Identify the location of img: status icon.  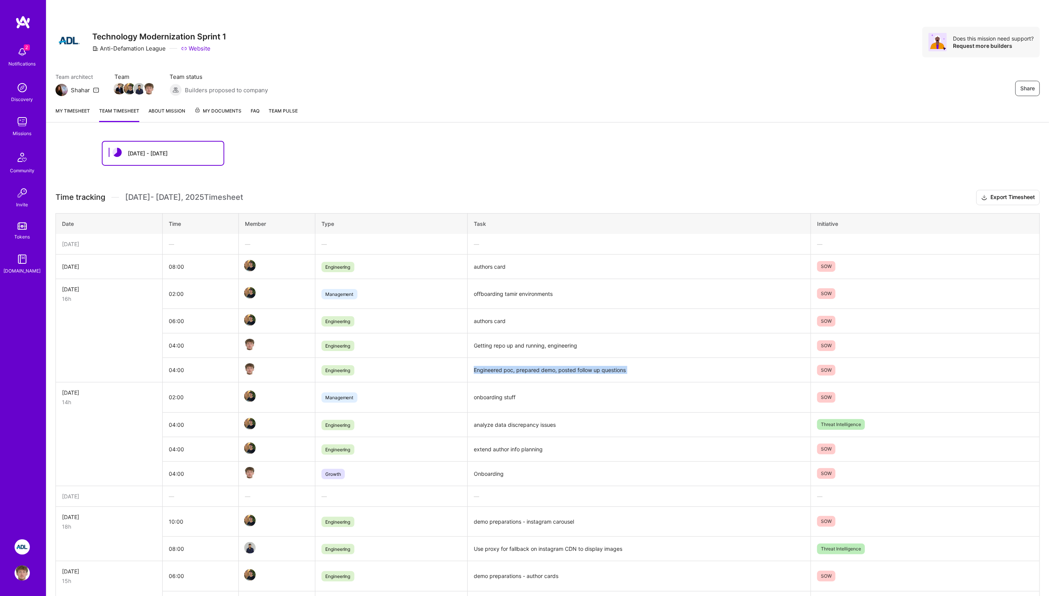
(117, 152).